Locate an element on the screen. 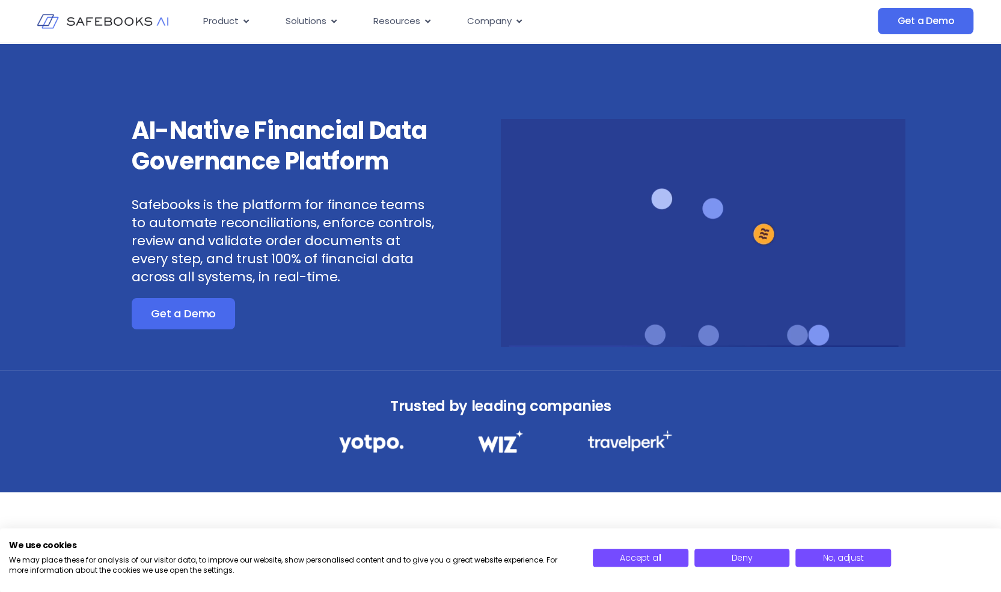  img: Financial Data Governance 3 is located at coordinates (630, 441).